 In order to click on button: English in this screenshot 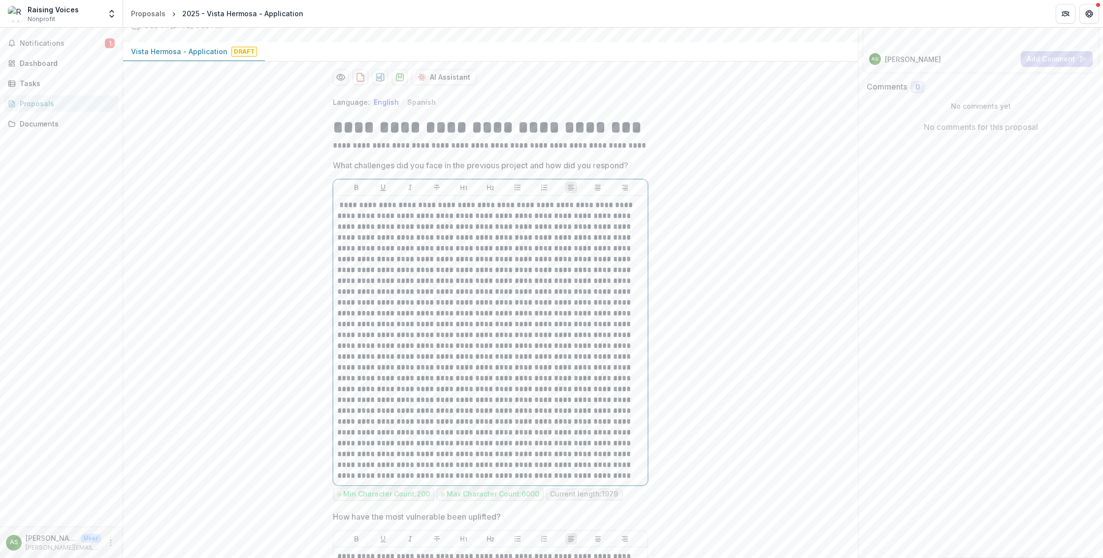, I will do `click(386, 102)`.